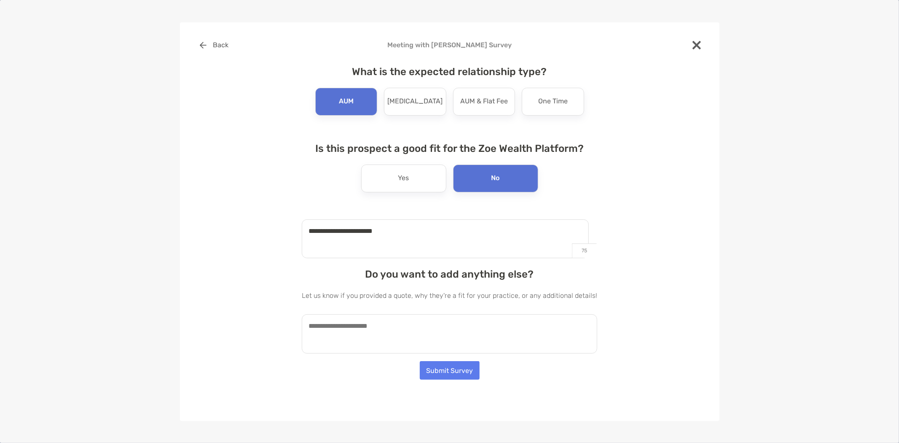 The height and width of the screenshot is (443, 899). I want to click on p: Yes, so click(404, 178).